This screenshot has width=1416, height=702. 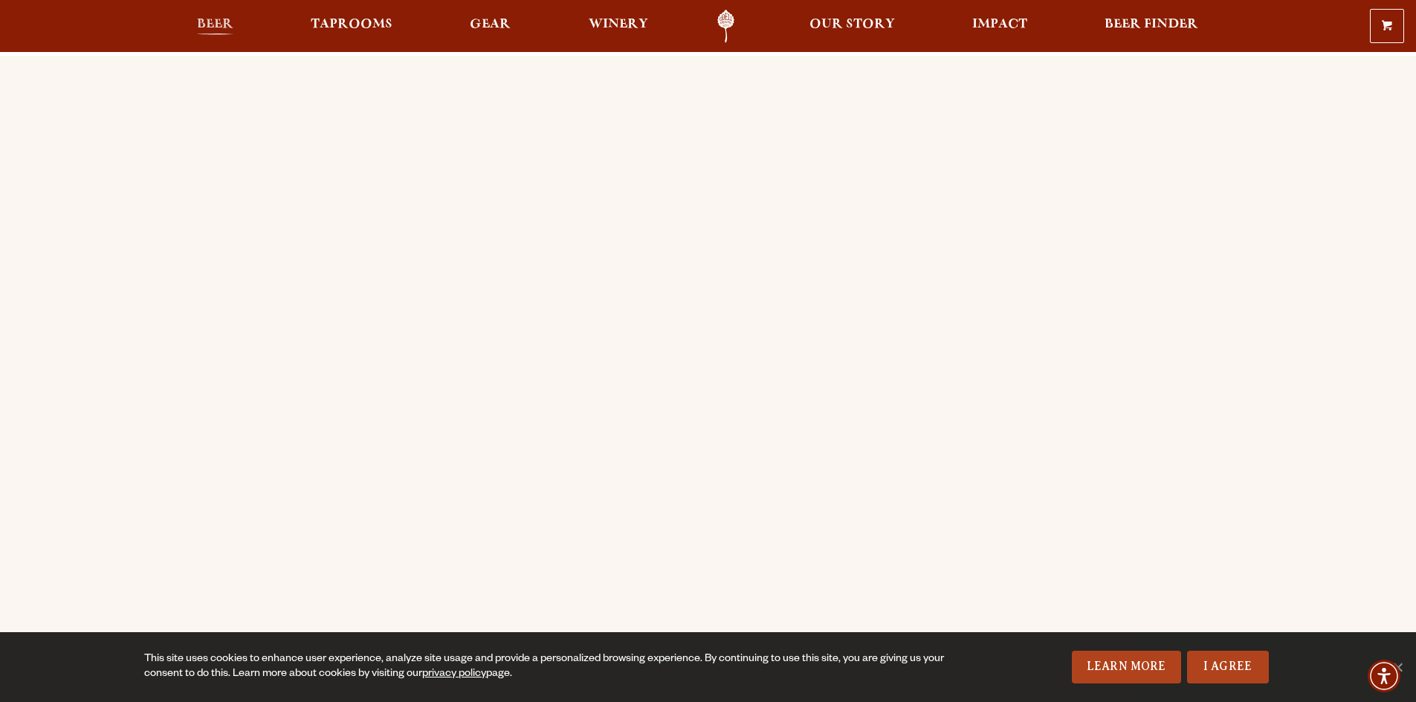 What do you see at coordinates (852, 25) in the screenshot?
I see `span: Our Story` at bounding box center [852, 25].